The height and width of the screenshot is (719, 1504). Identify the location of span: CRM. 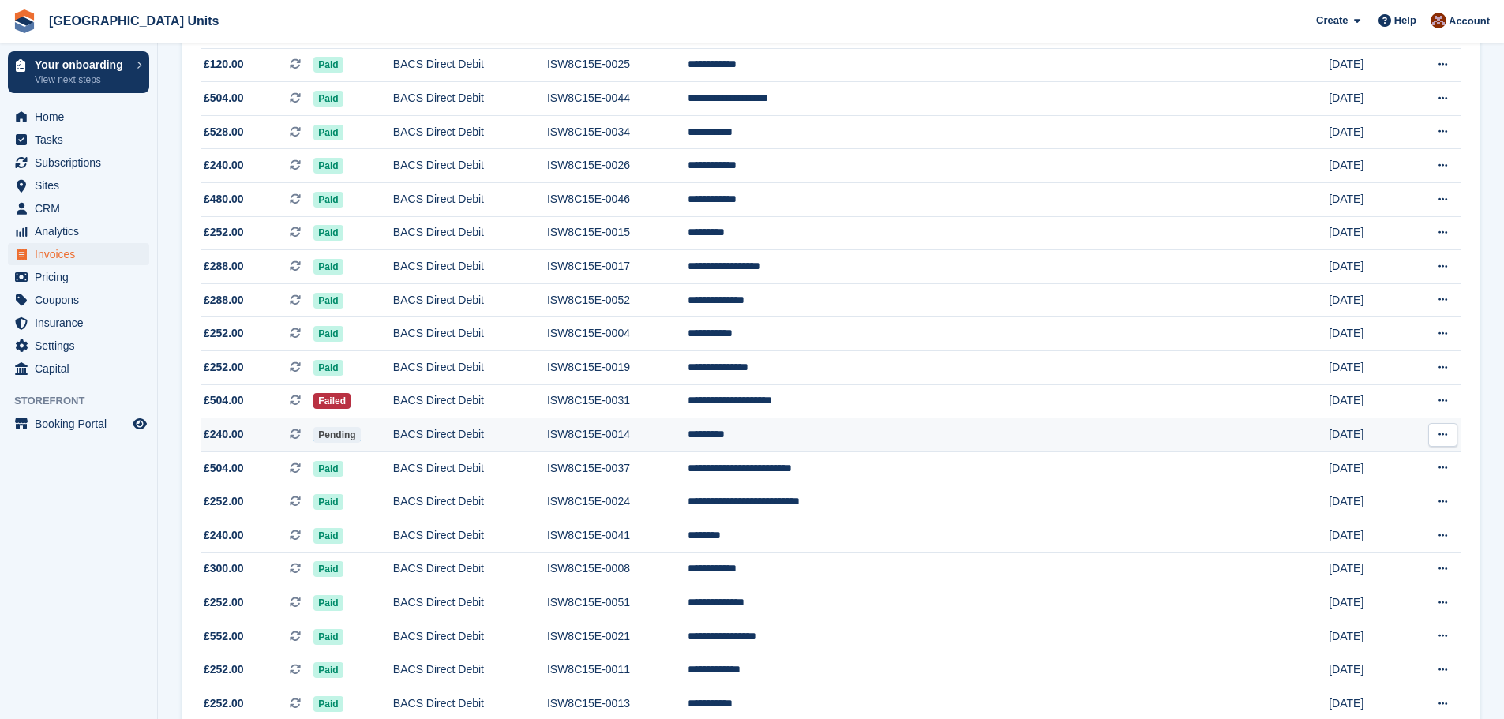
(82, 208).